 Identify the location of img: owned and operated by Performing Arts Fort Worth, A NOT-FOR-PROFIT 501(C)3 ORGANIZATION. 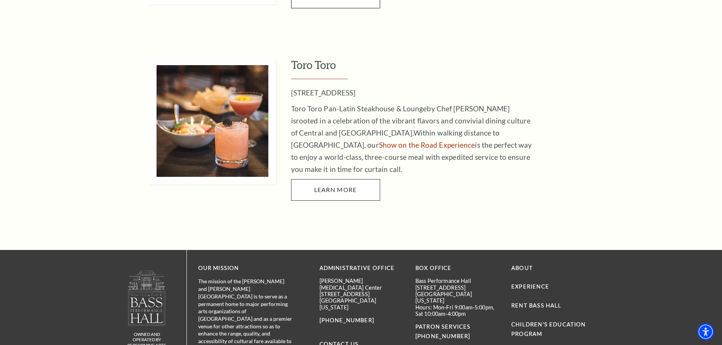
(147, 298).